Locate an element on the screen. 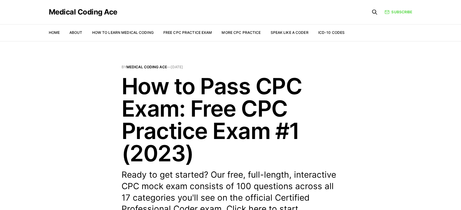 The height and width of the screenshot is (210, 461). a: Subscribe is located at coordinates (398, 12).